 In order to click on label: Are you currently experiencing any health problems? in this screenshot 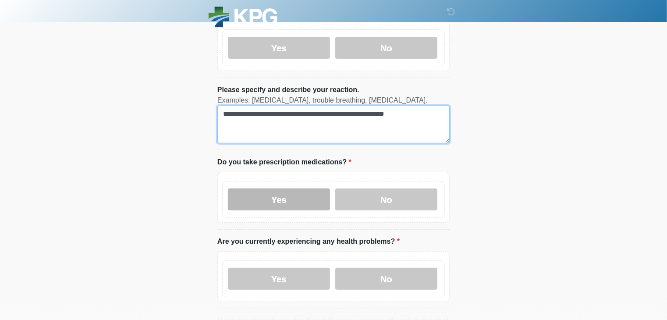, I will do `click(308, 241)`.